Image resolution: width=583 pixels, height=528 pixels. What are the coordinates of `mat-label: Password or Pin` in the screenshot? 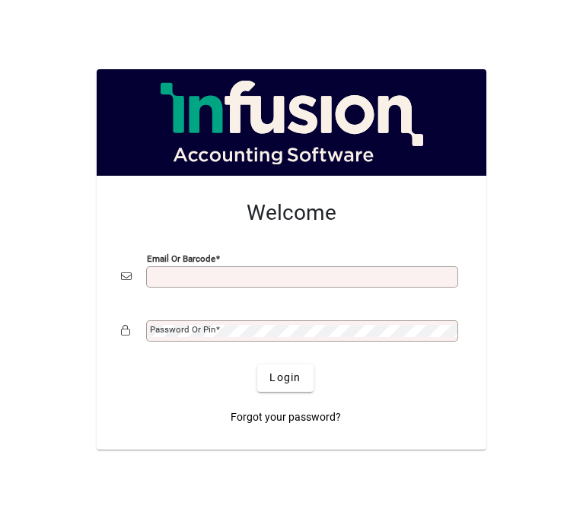 It's located at (183, 329).